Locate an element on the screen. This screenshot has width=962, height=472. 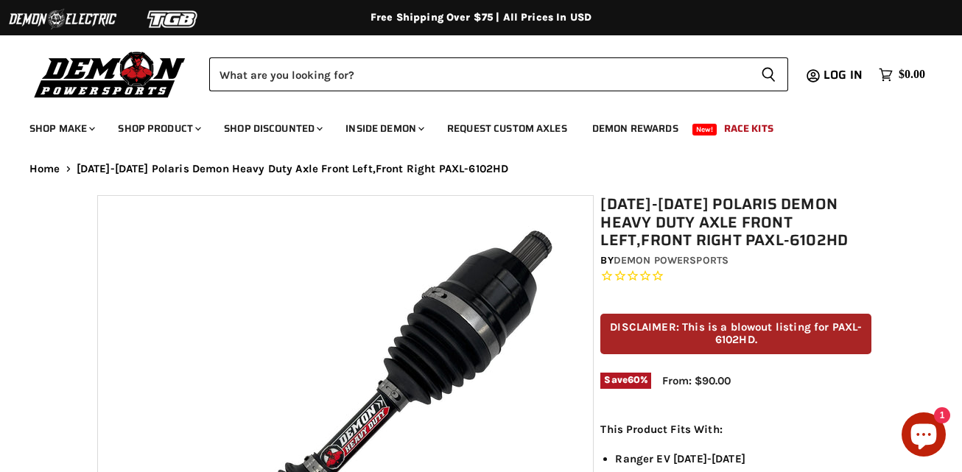
inbox-online-store-chat: Shopify online store chat is located at coordinates (924, 436).